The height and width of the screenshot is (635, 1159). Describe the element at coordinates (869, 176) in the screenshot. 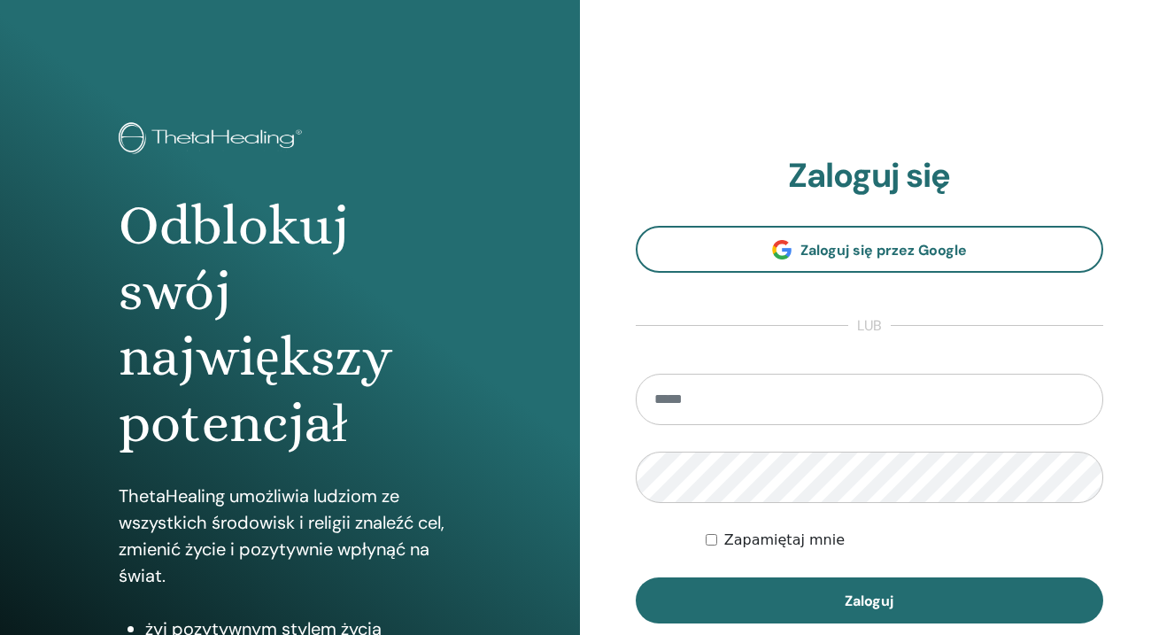

I see `h2: Zaloguj się` at that location.